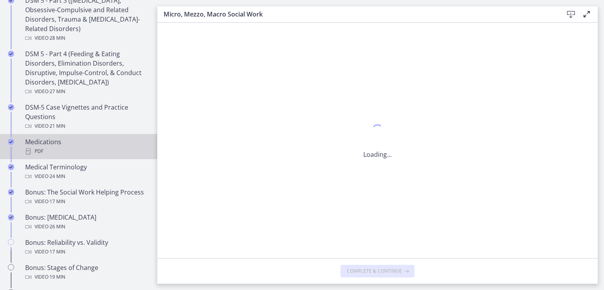 Image resolution: width=604 pixels, height=290 pixels. I want to click on div: Bonus: Stages of Change, so click(86, 272).